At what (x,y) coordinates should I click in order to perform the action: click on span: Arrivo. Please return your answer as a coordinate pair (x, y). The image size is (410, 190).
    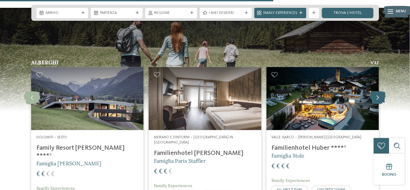
    Looking at the image, I should click on (62, 13).